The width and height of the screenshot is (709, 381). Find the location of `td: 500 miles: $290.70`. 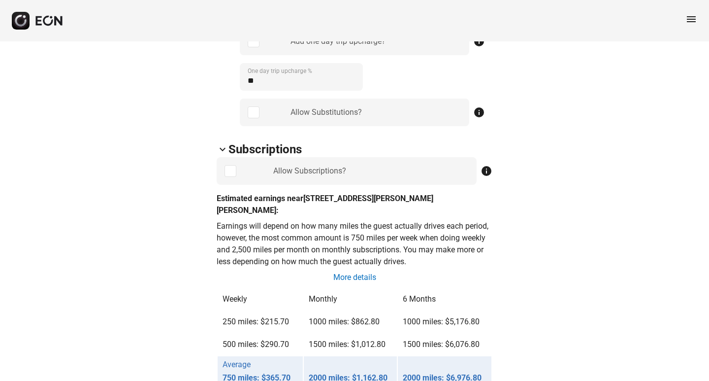

td: 500 miles: $290.70 is located at coordinates (260, 344).